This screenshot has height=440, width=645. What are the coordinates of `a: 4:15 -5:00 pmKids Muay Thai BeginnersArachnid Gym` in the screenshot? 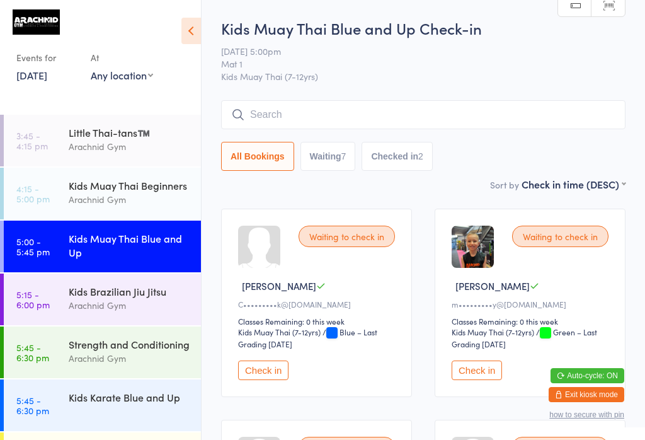 It's located at (102, 193).